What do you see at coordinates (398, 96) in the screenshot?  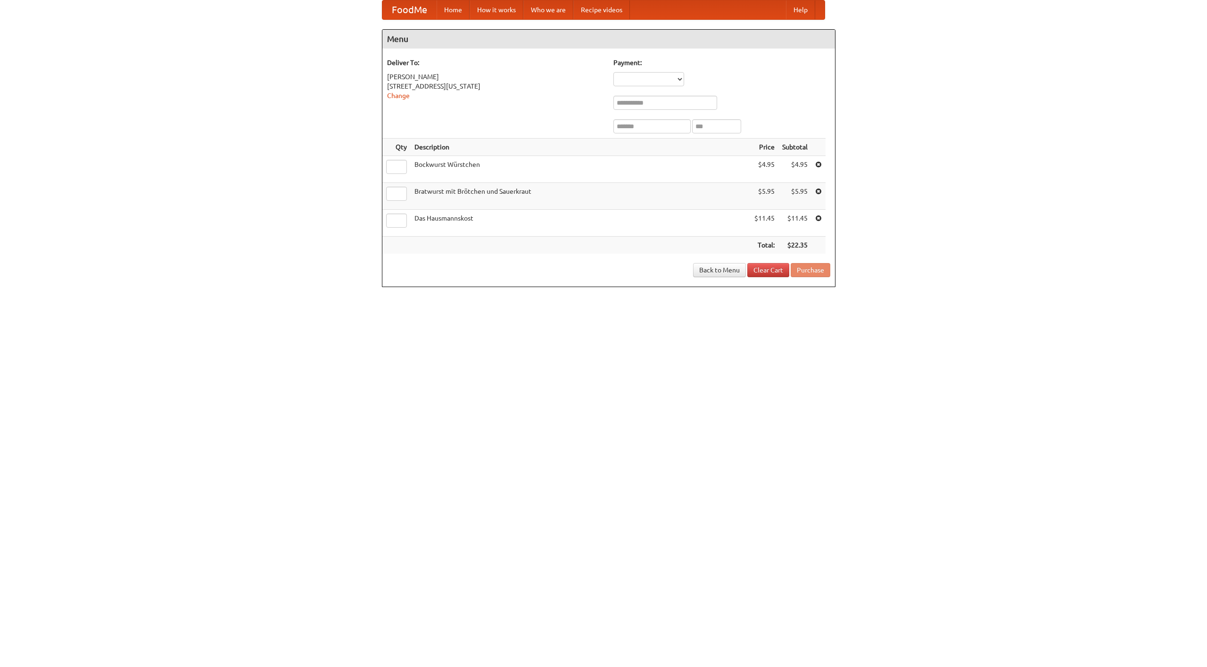 I see `a: Change` at bounding box center [398, 96].